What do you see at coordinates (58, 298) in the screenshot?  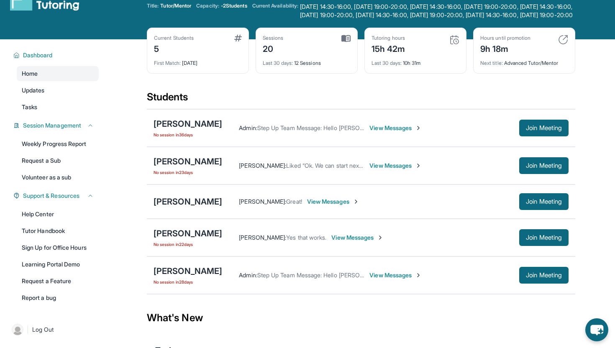 I see `a: Report a bug` at bounding box center [58, 298].